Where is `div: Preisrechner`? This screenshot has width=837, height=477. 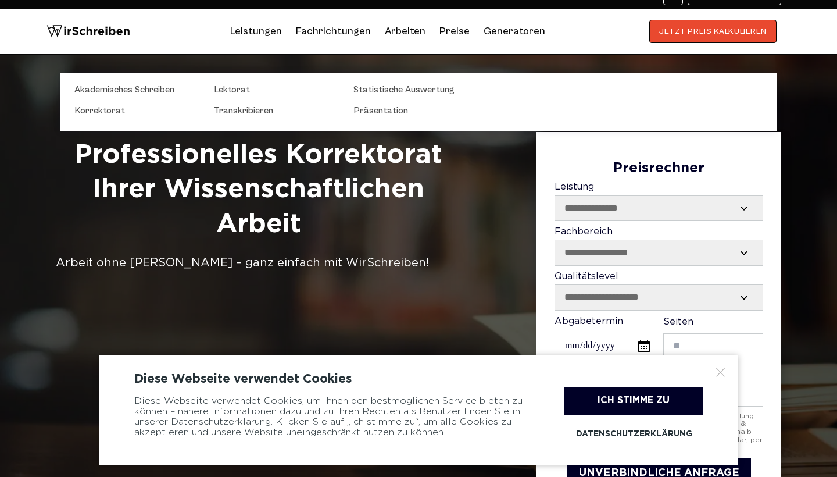 div: Preisrechner is located at coordinates (659, 169).